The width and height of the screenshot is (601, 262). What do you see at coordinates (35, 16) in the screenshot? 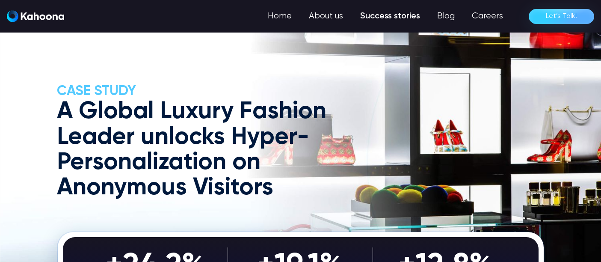
I see `a: home` at bounding box center [35, 16].